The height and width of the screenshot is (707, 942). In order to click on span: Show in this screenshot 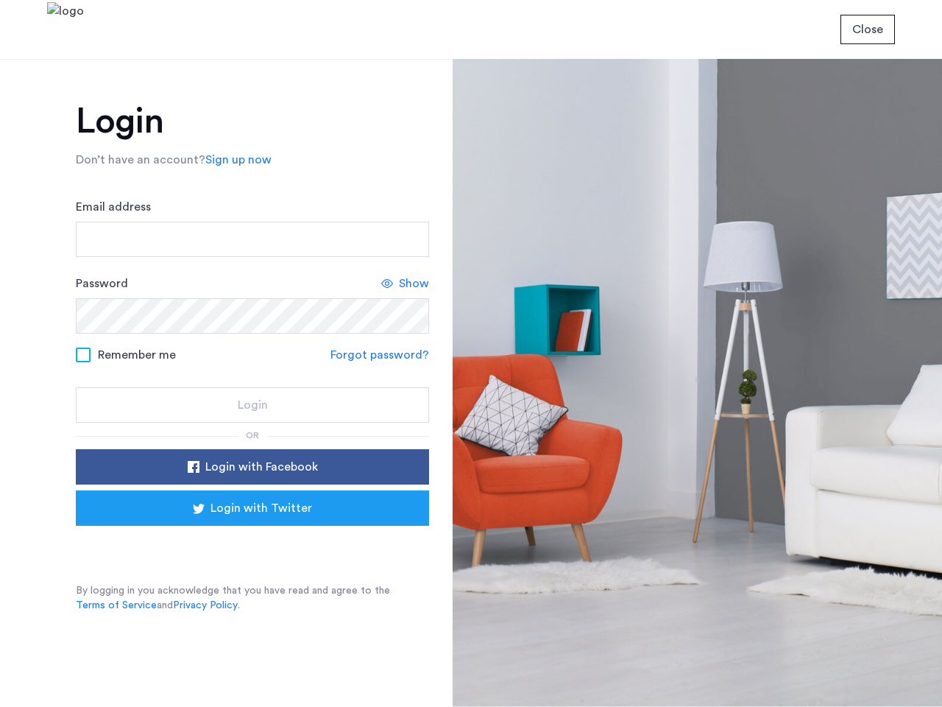, I will do `click(414, 283)`.